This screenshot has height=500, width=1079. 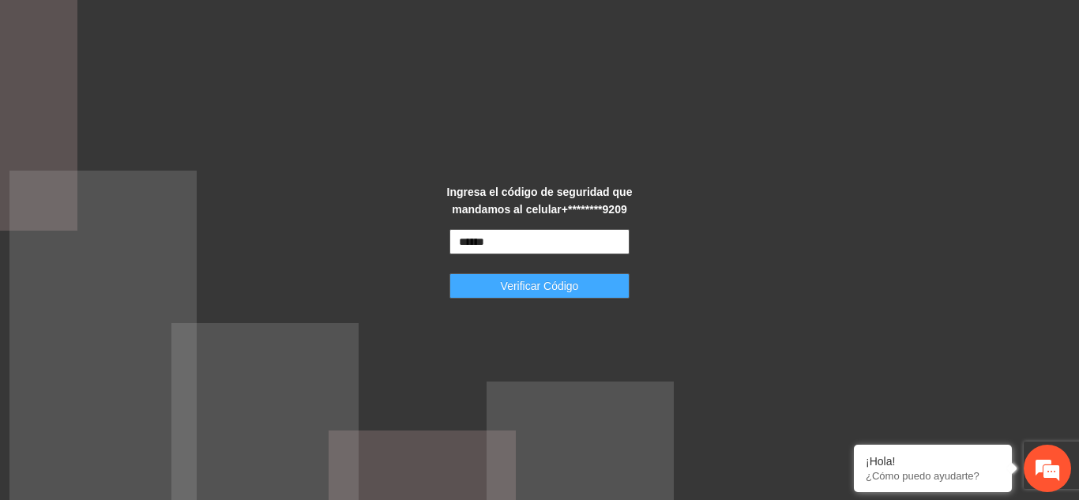 I want to click on span: Verificar Código, so click(x=539, y=286).